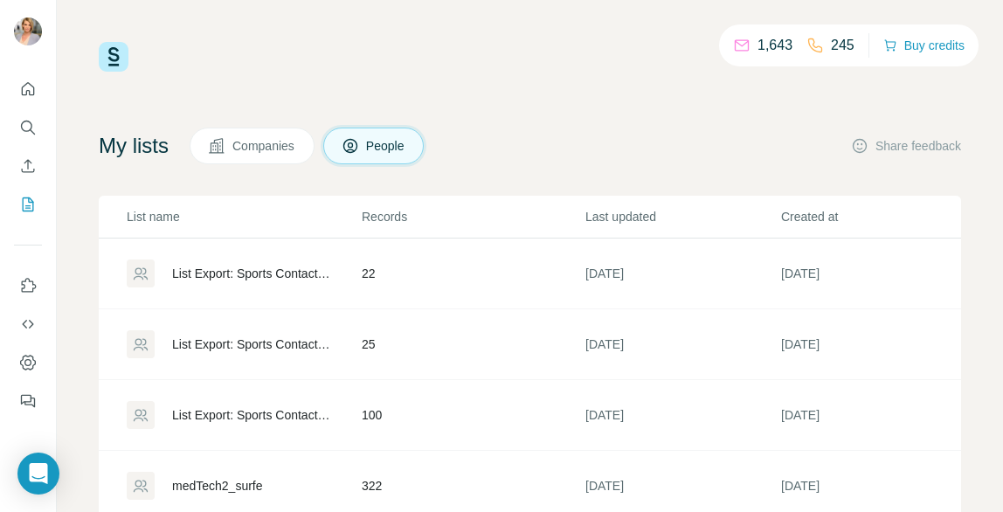 This screenshot has height=512, width=1003. Describe the element at coordinates (28, 286) in the screenshot. I see `button: Use Surfe on LinkedIn` at that location.